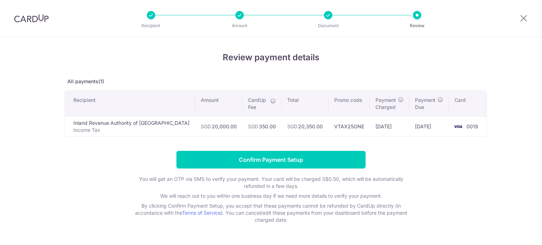  I want to click on th: Recipient, so click(130, 104).